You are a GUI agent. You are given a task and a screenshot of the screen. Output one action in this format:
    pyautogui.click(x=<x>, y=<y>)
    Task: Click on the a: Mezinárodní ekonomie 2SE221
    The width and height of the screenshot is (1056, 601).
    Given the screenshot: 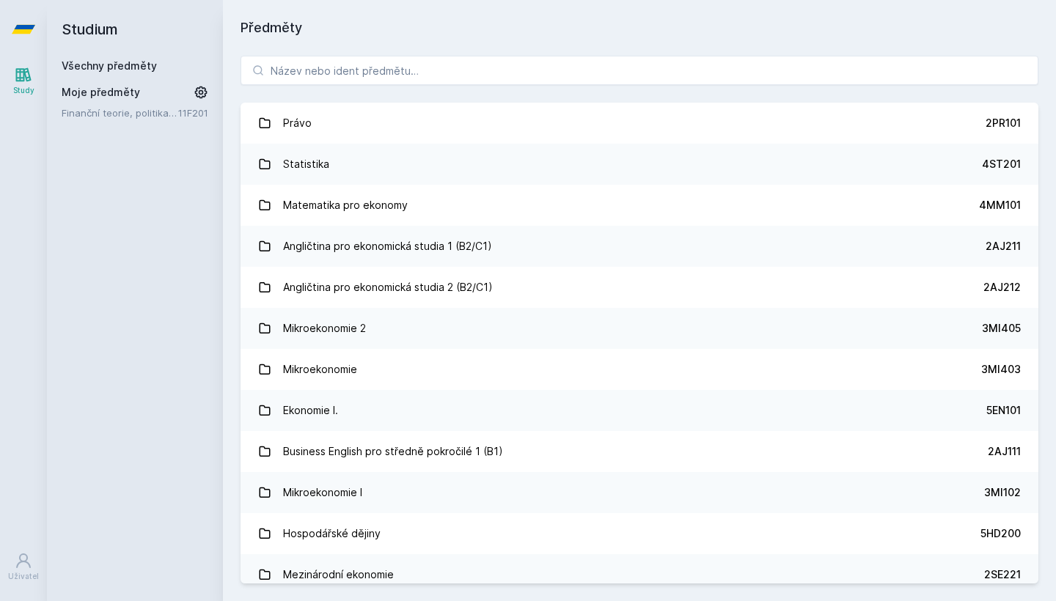 What is the action you would take?
    pyautogui.click(x=639, y=575)
    